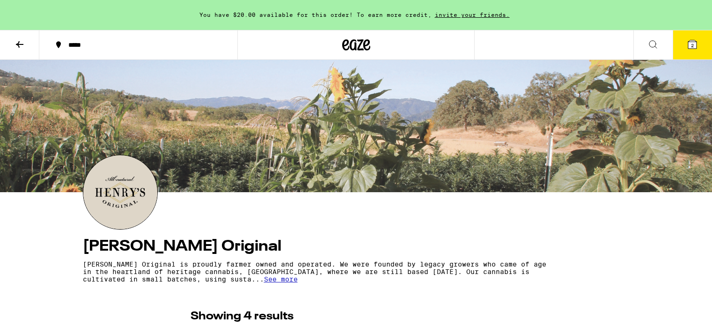 This screenshot has height=325, width=712. Describe the element at coordinates (472, 15) in the screenshot. I see `span: invite your friends.` at that location.